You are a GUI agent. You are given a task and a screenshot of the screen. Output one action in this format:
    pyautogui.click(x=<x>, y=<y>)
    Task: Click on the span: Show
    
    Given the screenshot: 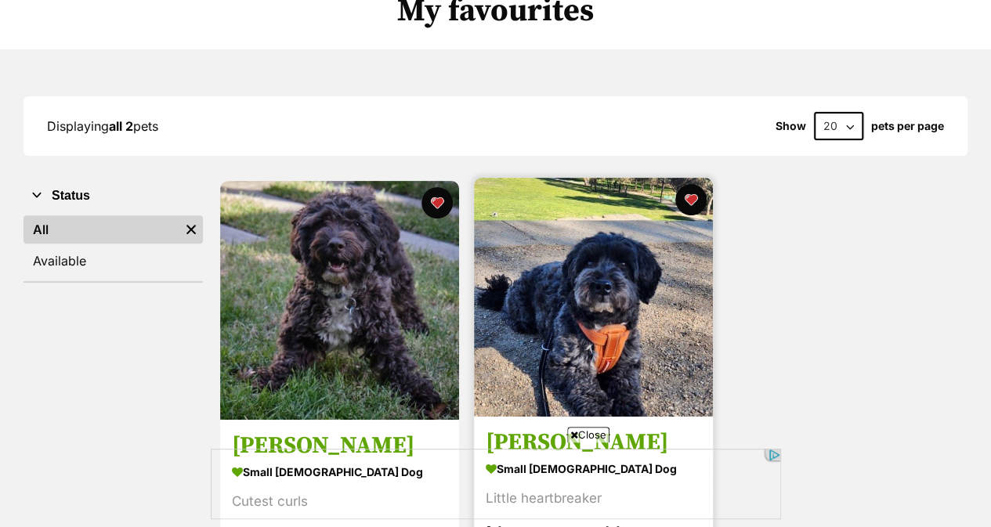 What is the action you would take?
    pyautogui.click(x=791, y=126)
    